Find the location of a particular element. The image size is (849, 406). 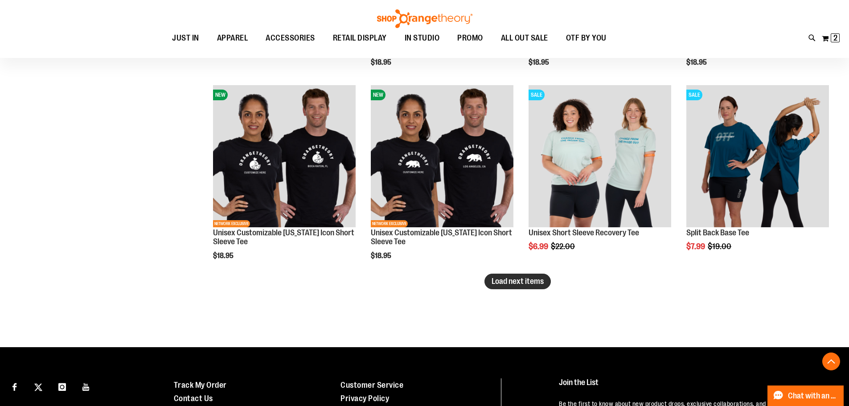

a: Visit our Youtube page is located at coordinates (86, 386).